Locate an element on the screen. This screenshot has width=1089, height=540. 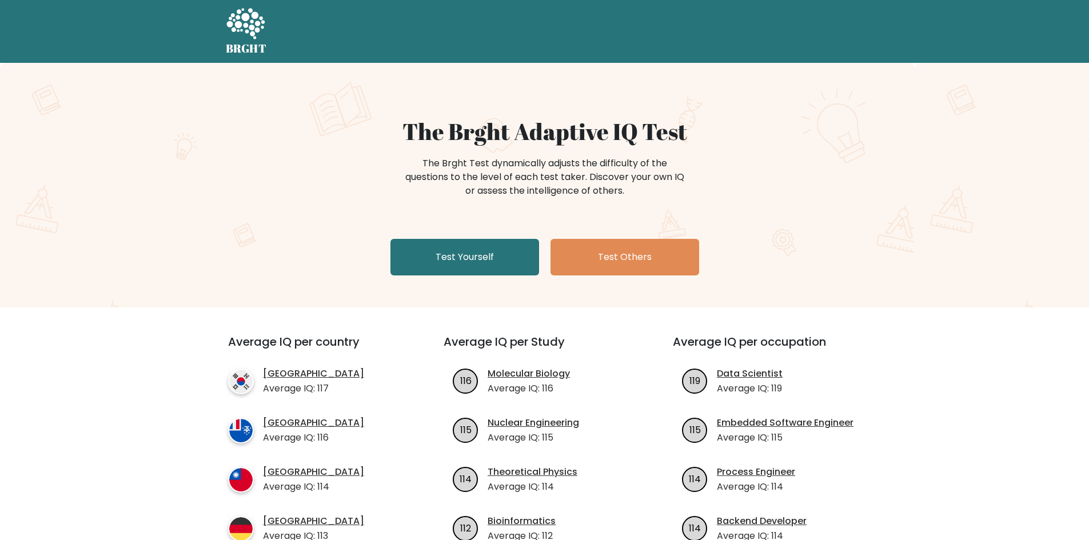
h3: Average IQ per Study is located at coordinates (544, 349).